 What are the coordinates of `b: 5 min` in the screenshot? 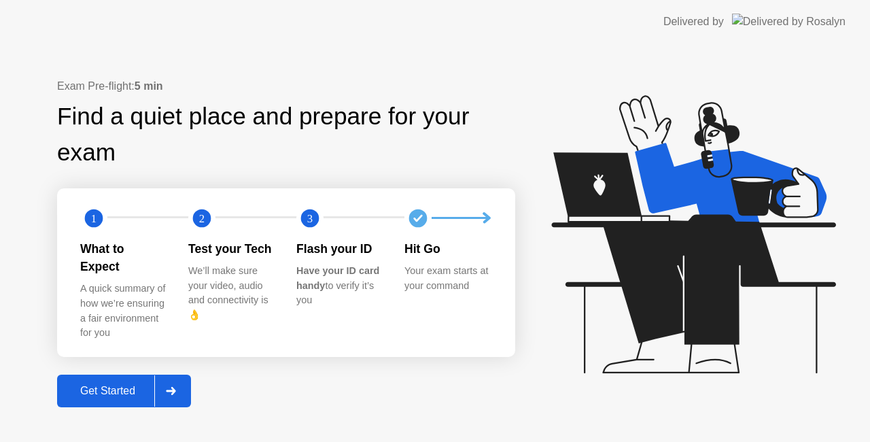 It's located at (149, 86).